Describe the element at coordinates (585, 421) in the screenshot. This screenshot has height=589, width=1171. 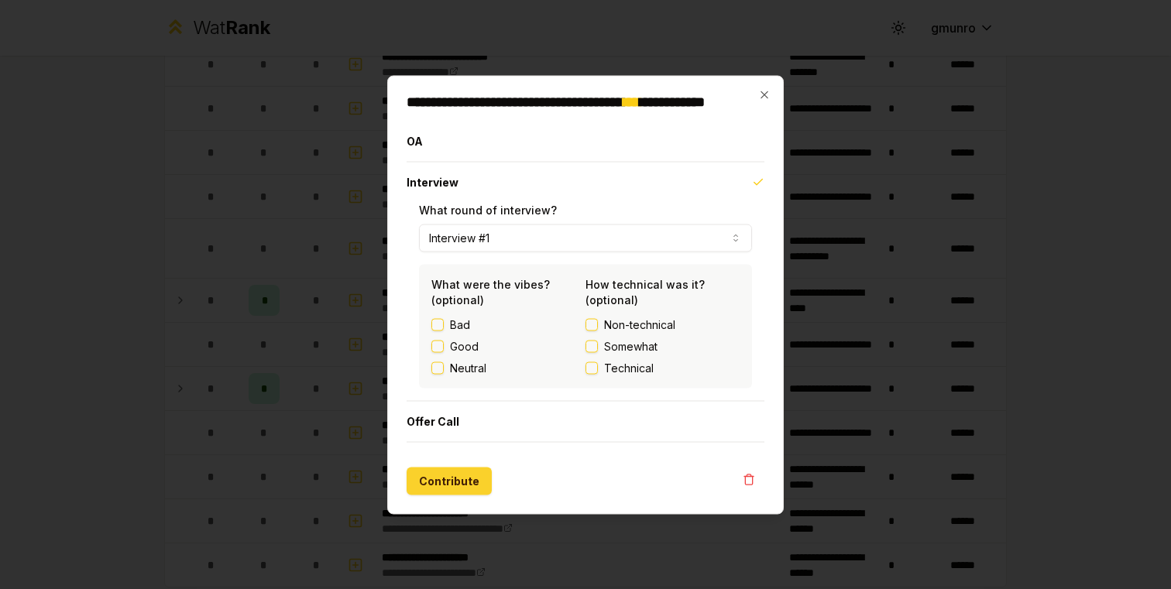
I see `button: Offer Call` at that location.